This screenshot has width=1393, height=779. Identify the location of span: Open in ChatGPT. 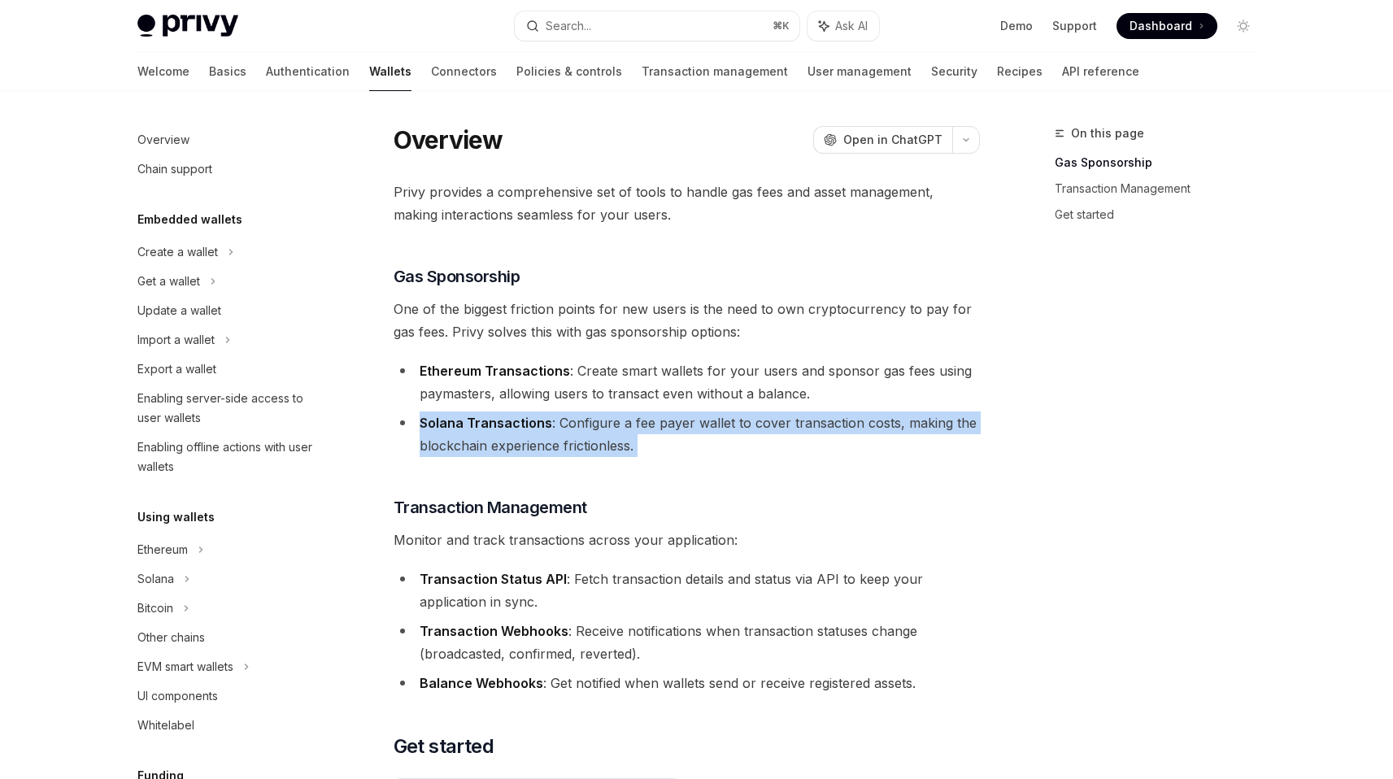
(893, 140).